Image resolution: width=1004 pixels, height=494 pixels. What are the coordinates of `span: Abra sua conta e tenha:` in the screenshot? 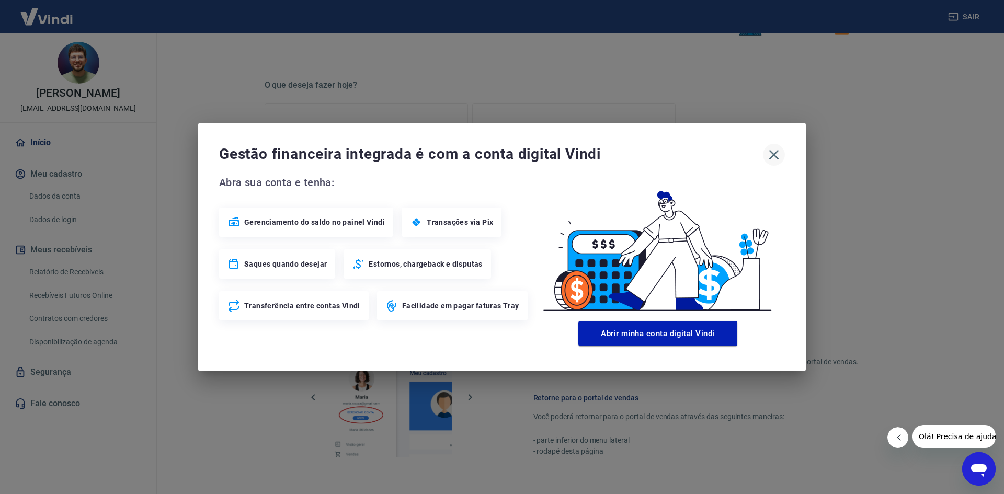 It's located at (375, 183).